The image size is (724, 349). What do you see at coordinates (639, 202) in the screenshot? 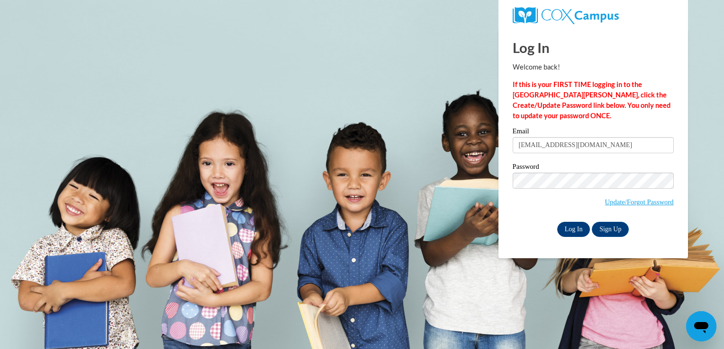
I see `a: Update/Forgot Password` at bounding box center [639, 202].